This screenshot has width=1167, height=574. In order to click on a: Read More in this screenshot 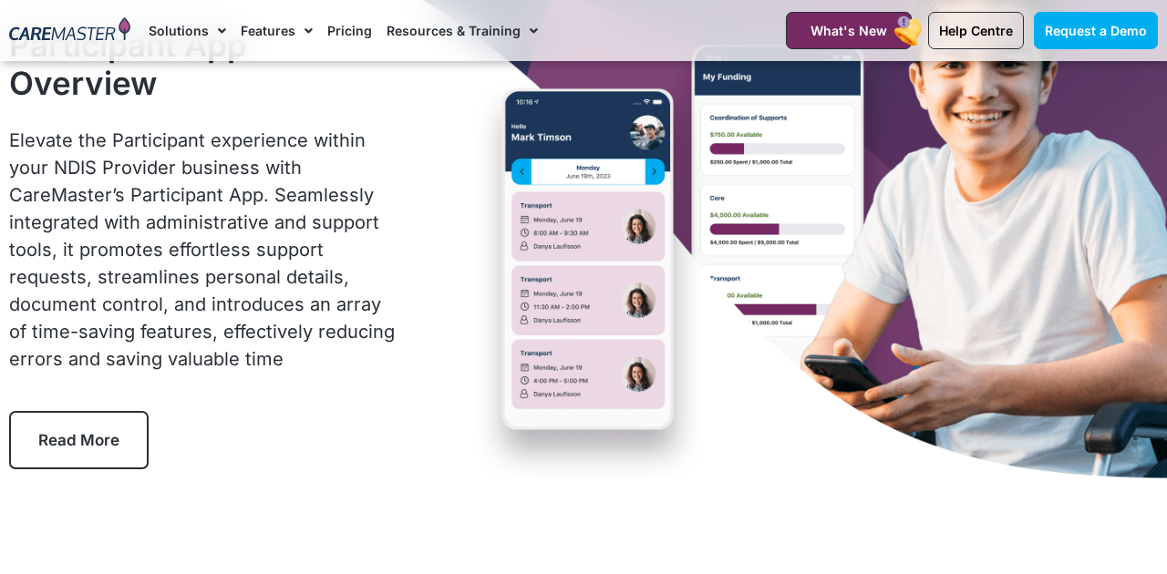, I will do `click(78, 440)`.